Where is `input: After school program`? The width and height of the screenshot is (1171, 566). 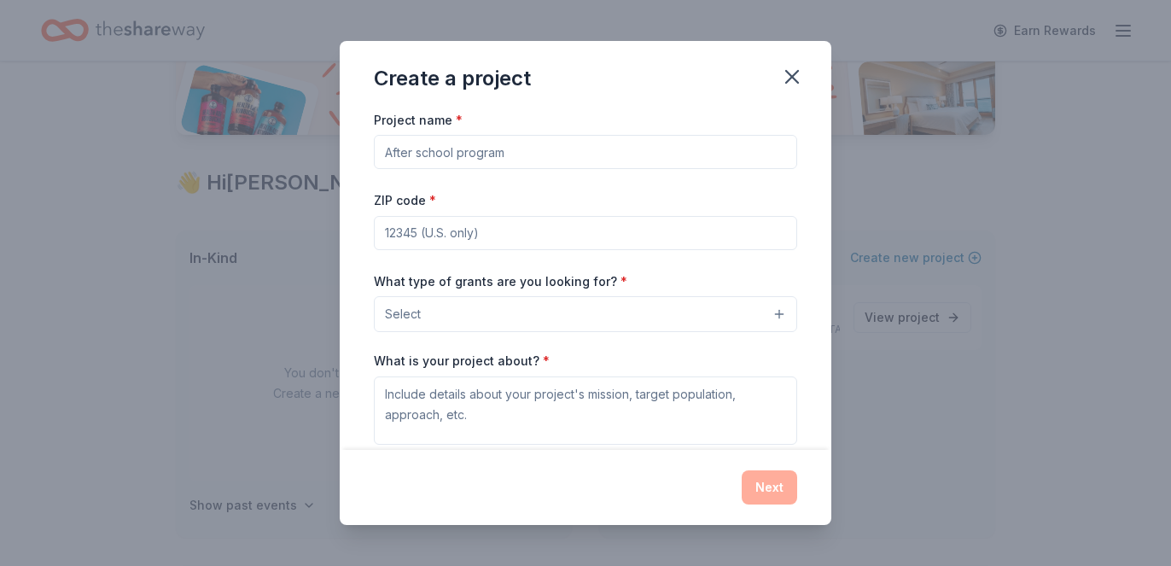
input: After school program is located at coordinates (585, 152).